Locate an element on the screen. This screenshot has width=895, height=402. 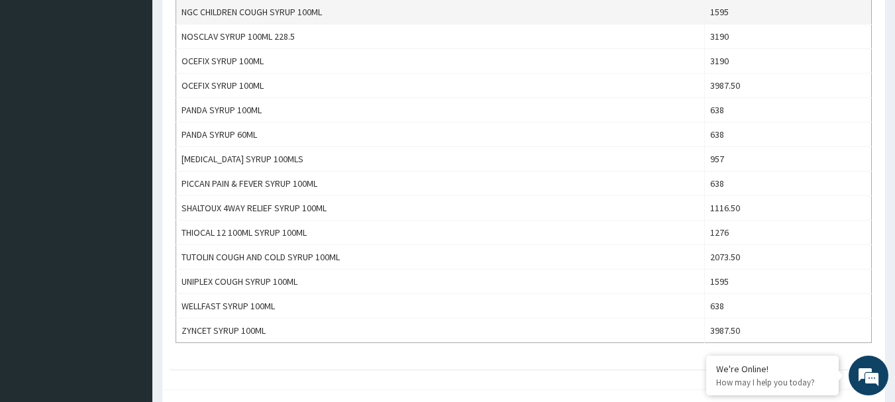
td: PANDA SYRUP 100ML is located at coordinates (440, 110).